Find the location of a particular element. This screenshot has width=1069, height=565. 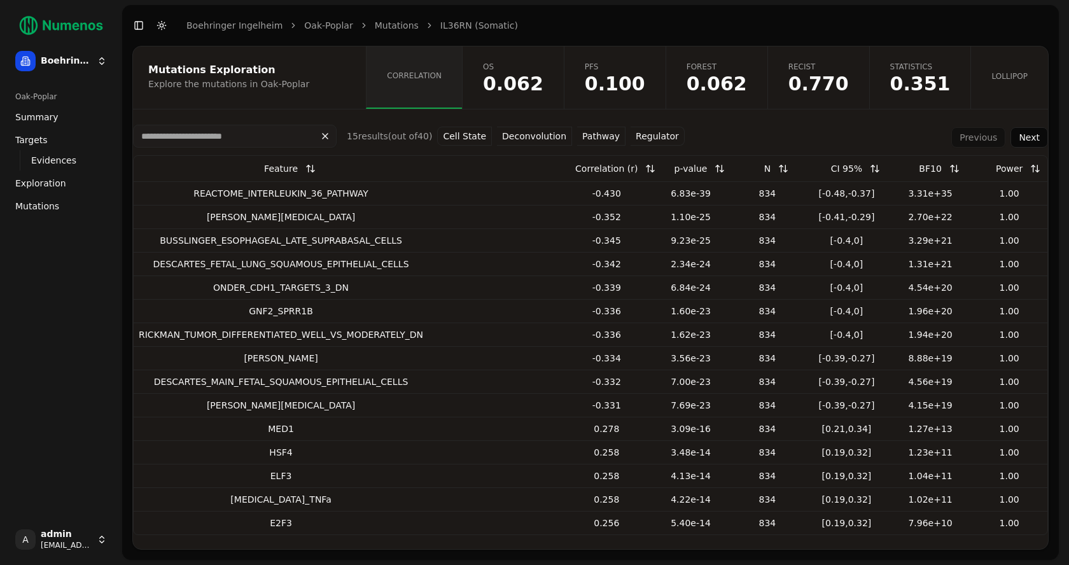

div: 1.94e+20 is located at coordinates (931, 335).